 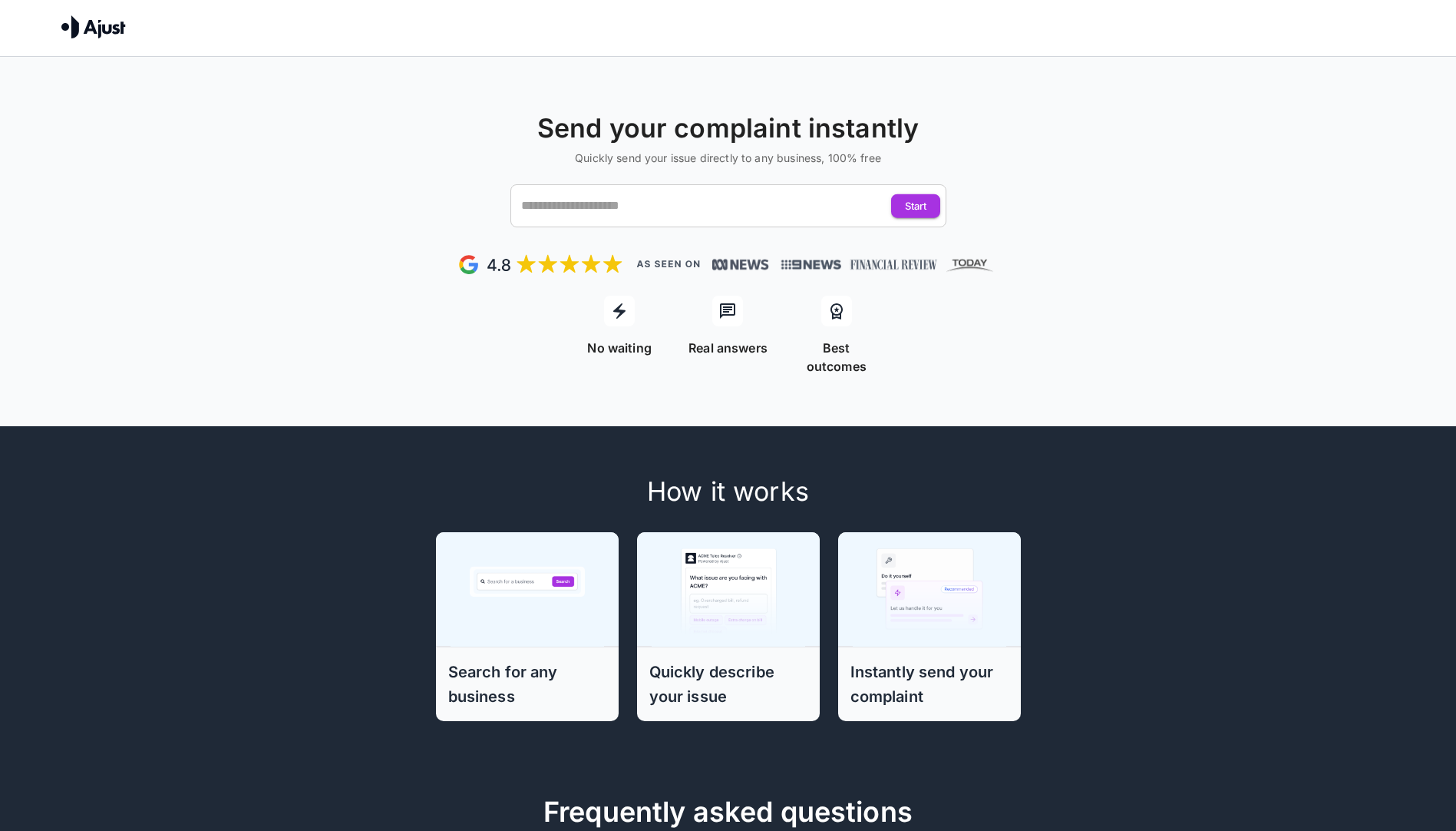 What do you see at coordinates (729, 684) in the screenshot?
I see `h6: Quickly describe your issue` at bounding box center [729, 684].